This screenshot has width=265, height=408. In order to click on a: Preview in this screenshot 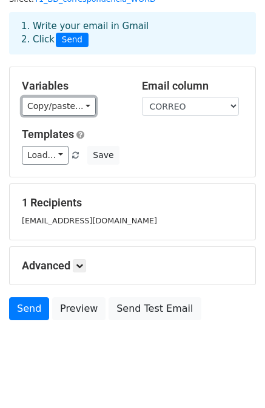, I will do `click(79, 309)`.